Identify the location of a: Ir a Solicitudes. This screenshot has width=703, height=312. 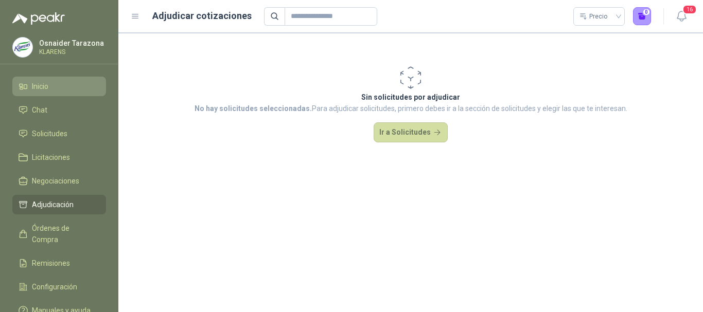
(411, 133).